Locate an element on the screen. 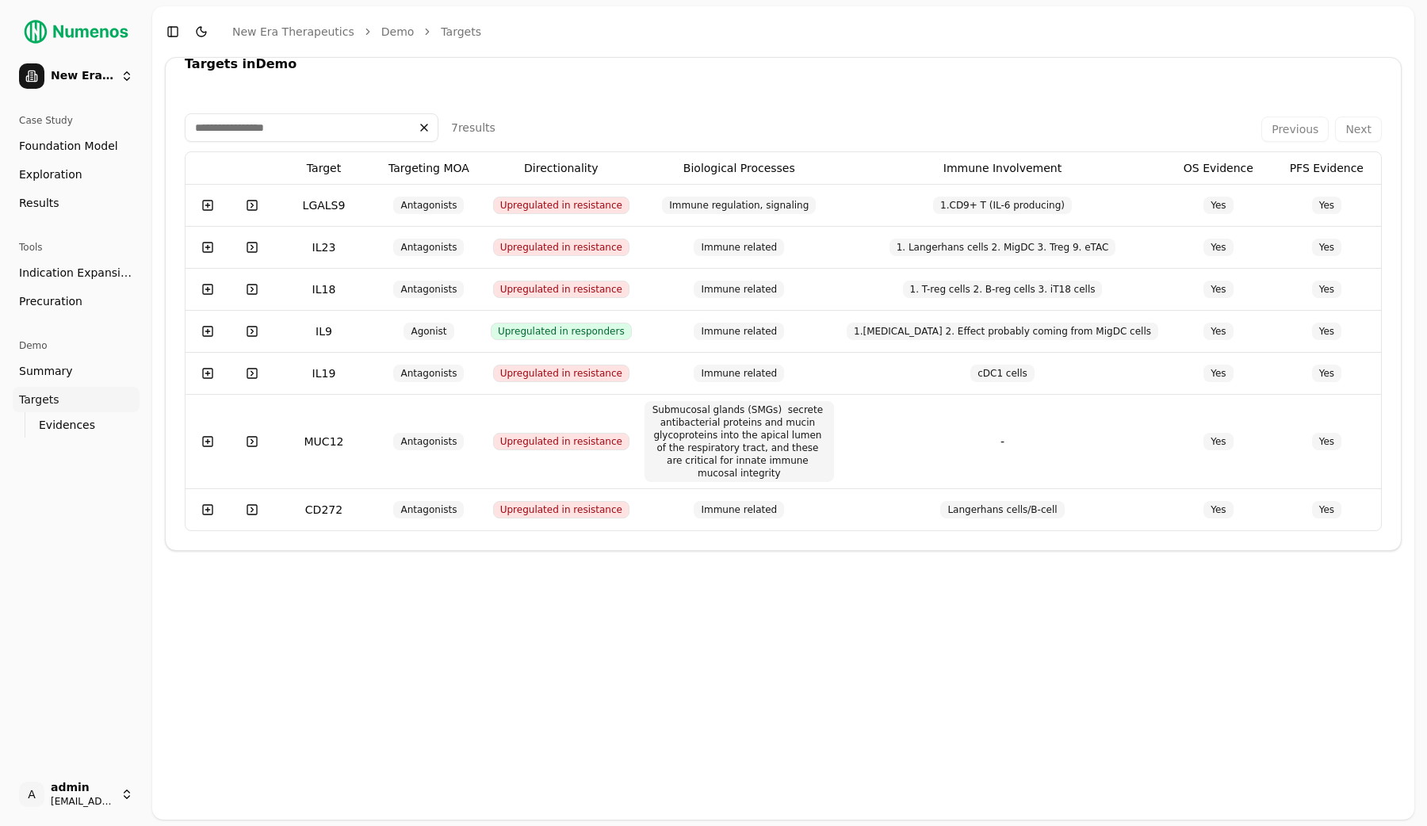  div: Case Study is located at coordinates (76, 121).